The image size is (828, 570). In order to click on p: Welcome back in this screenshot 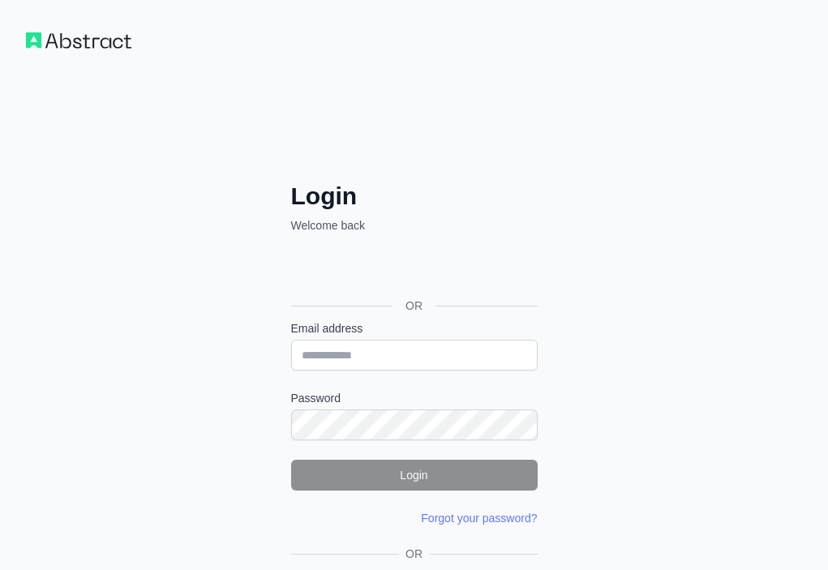, I will do `click(415, 226)`.